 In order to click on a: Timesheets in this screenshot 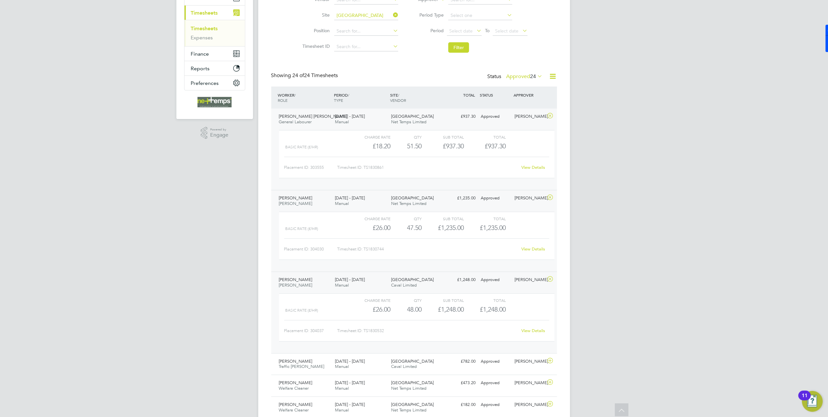, I will do `click(204, 28)`.